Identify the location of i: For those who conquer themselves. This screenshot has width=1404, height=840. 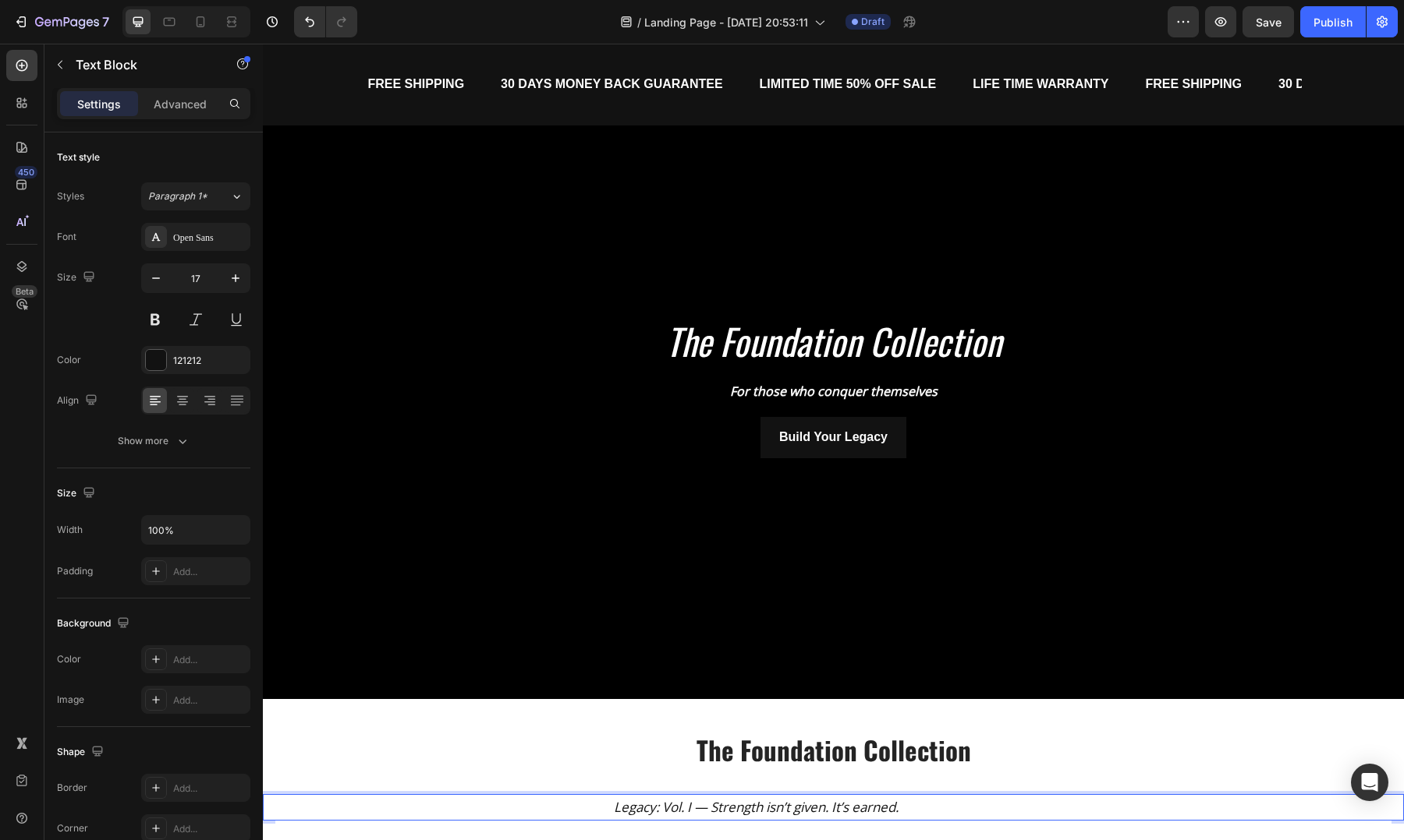
(571, 348).